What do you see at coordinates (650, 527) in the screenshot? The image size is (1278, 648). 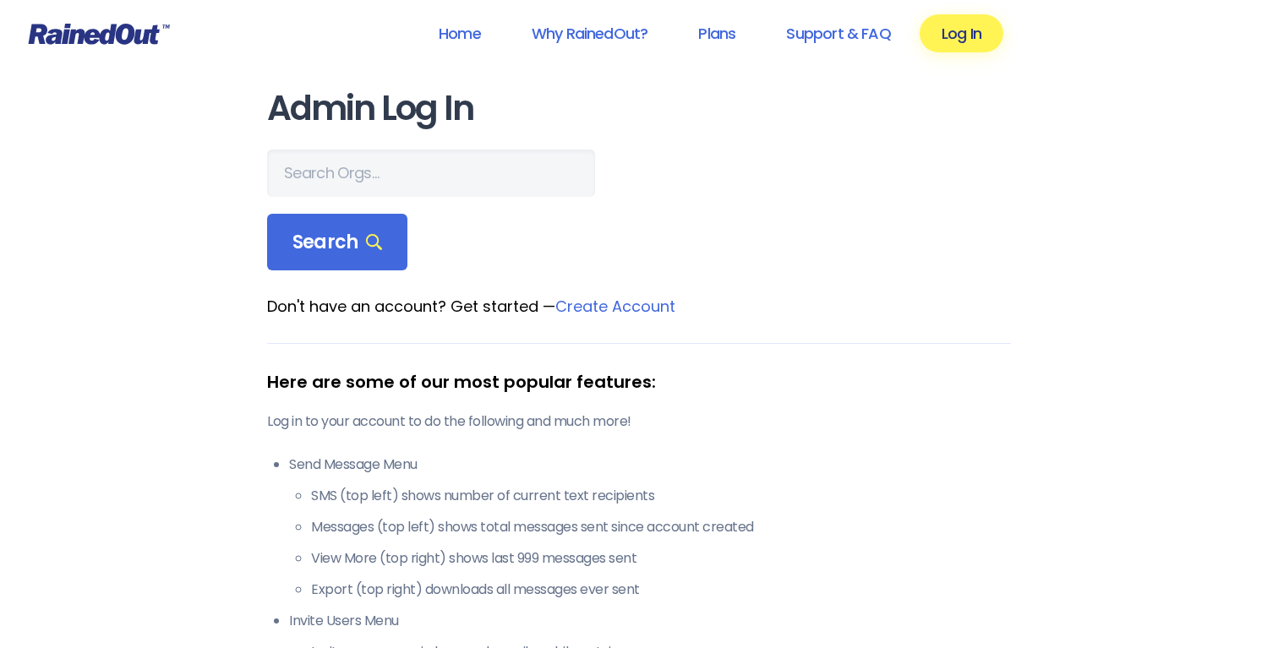 I see `li: Send Message Menu` at bounding box center [650, 527].